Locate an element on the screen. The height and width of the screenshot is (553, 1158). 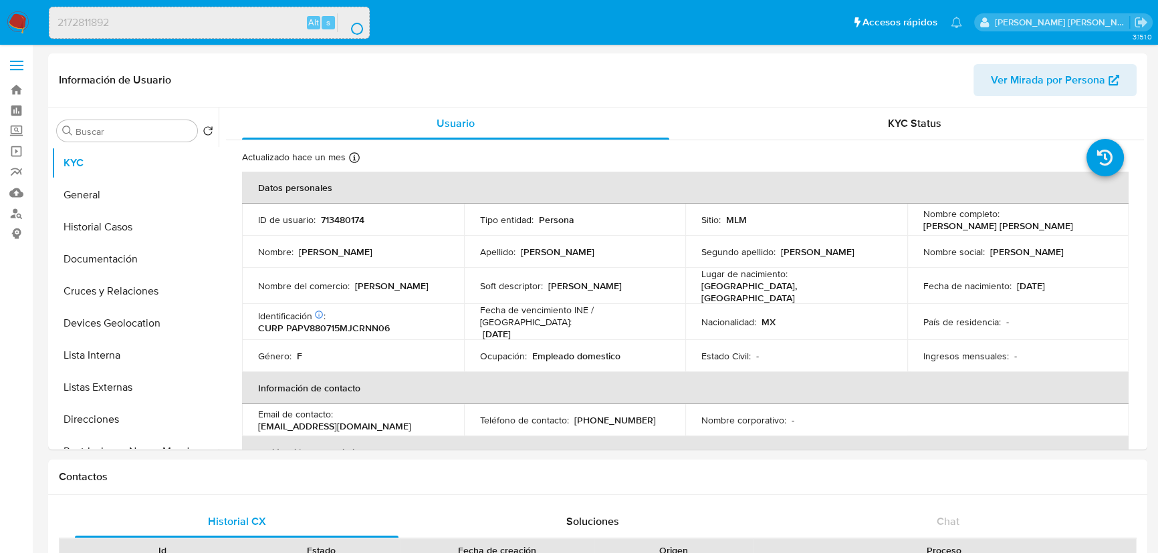
p: Actualizado hace un mes is located at coordinates (293, 157).